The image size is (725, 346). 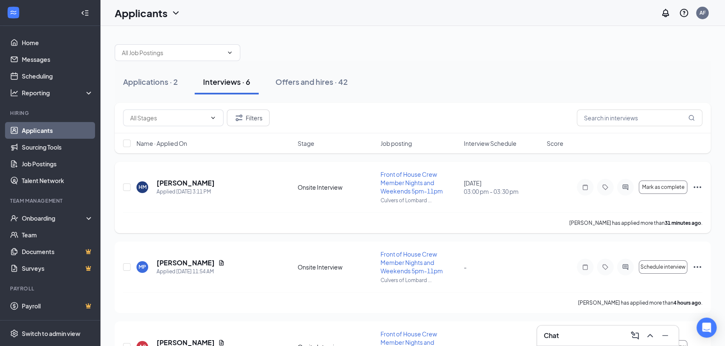 What do you see at coordinates (172, 53) in the screenshot?
I see `input: All Job Postings` at bounding box center [172, 53].